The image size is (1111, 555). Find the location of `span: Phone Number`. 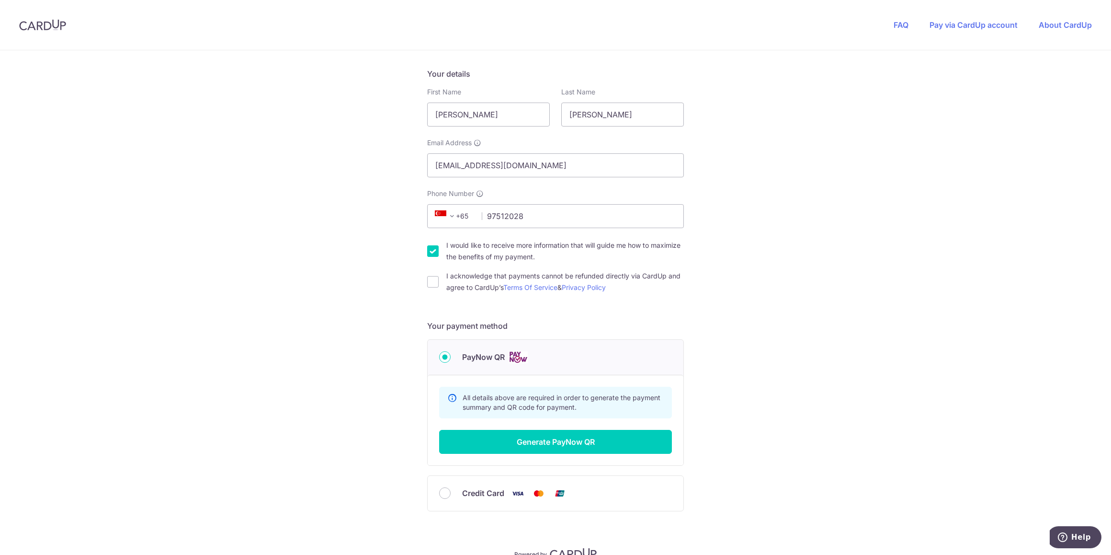

span: Phone Number is located at coordinates (451, 194).